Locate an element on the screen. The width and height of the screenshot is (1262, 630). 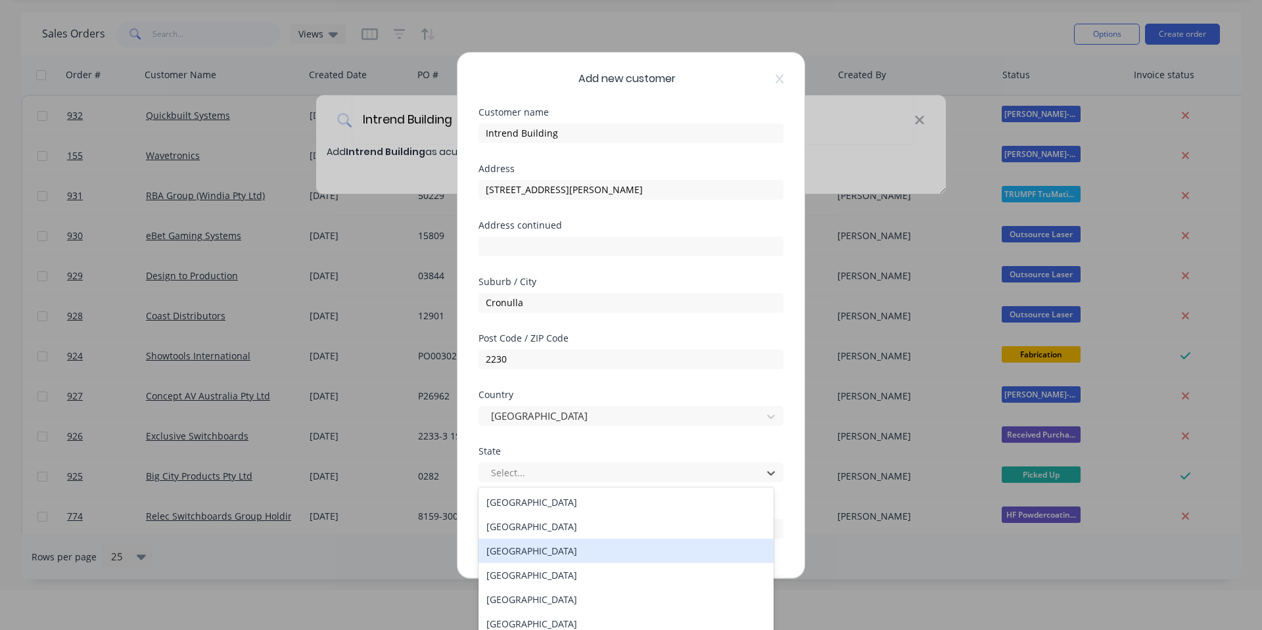
div: Address continued is located at coordinates (631, 225).